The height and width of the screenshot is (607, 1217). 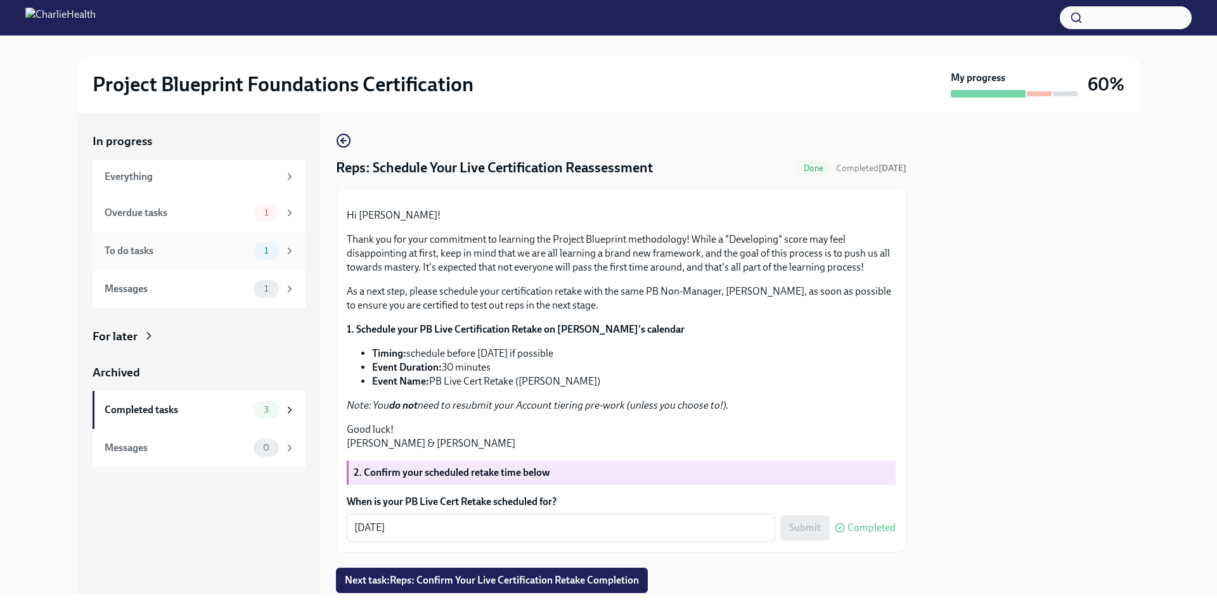 What do you see at coordinates (1106, 84) in the screenshot?
I see `h3: 60%` at bounding box center [1106, 84].